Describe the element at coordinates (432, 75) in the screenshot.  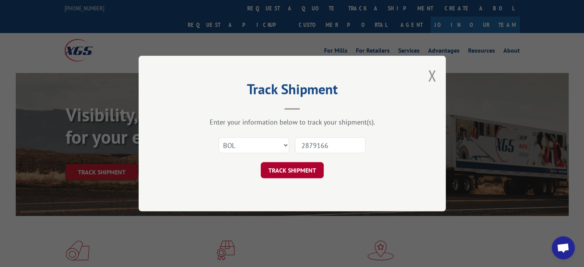
I see `button: Close modal` at that location.